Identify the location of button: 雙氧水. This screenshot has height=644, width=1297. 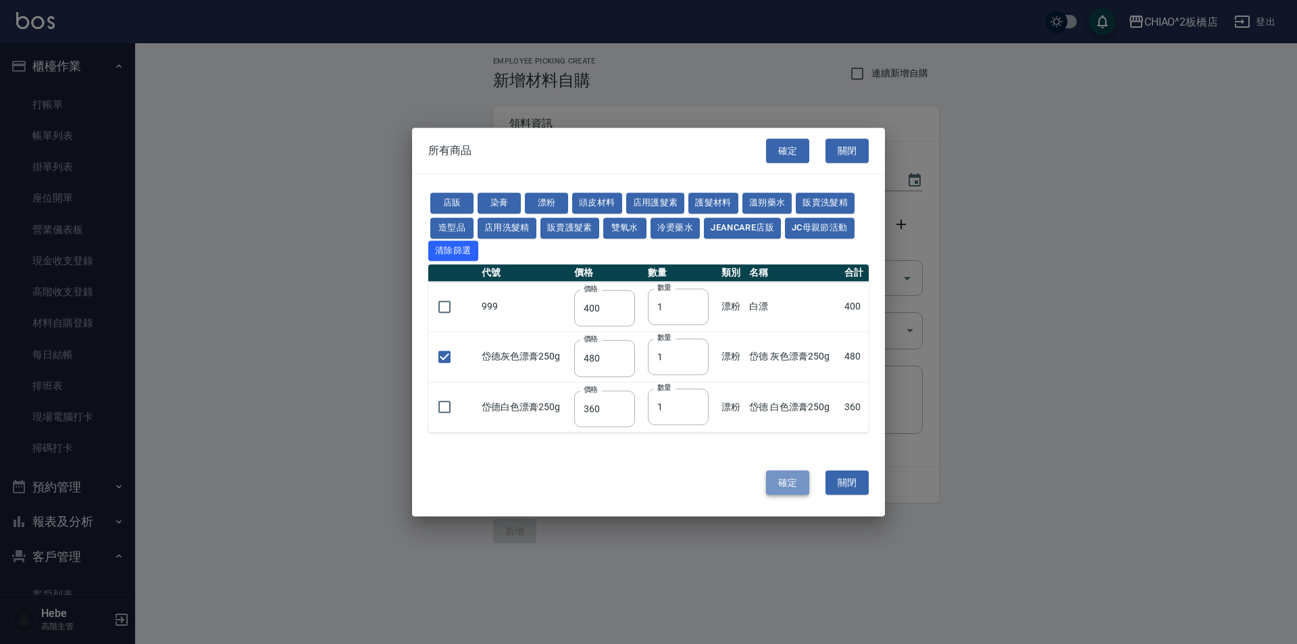
(625, 228).